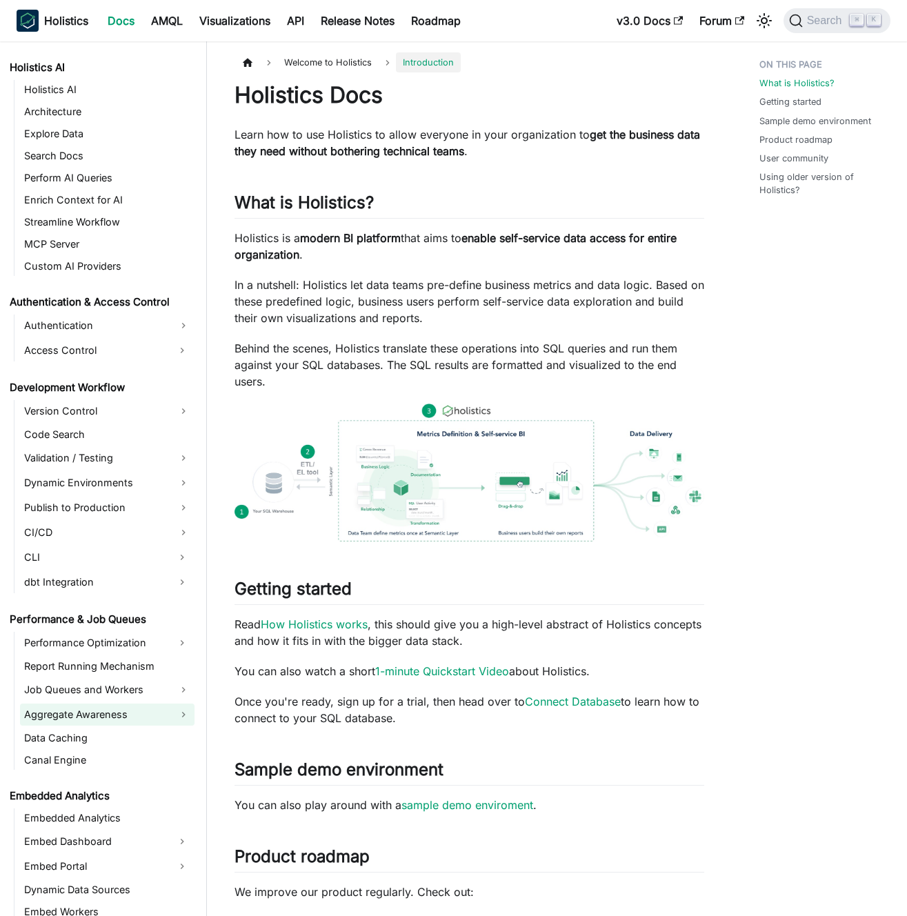 The height and width of the screenshot is (916, 907). What do you see at coordinates (469, 860) in the screenshot?
I see `h2: Product roadmap` at bounding box center [469, 860].